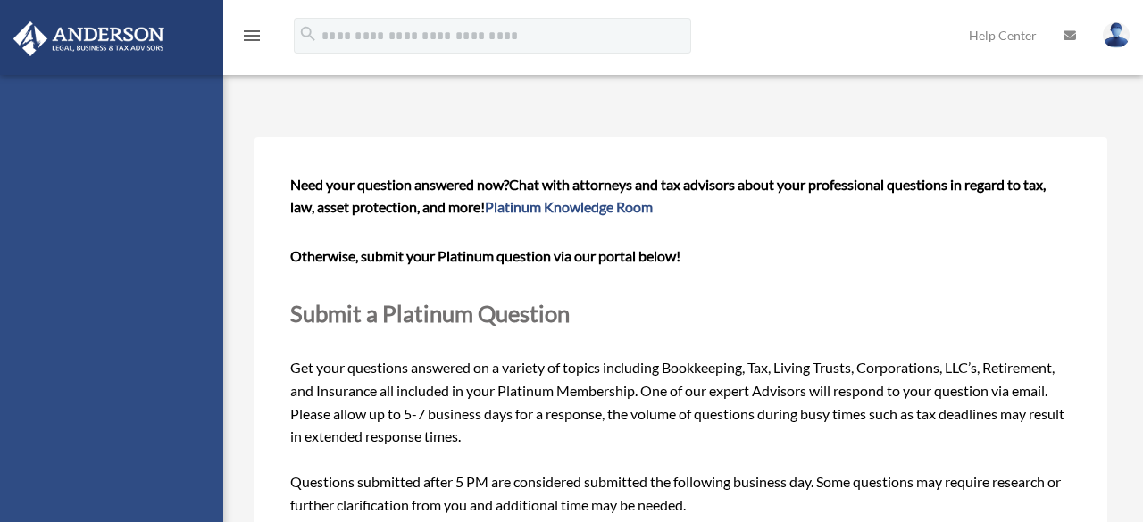 The height and width of the screenshot is (522, 1143). What do you see at coordinates (308, 34) in the screenshot?
I see `i: search` at bounding box center [308, 34].